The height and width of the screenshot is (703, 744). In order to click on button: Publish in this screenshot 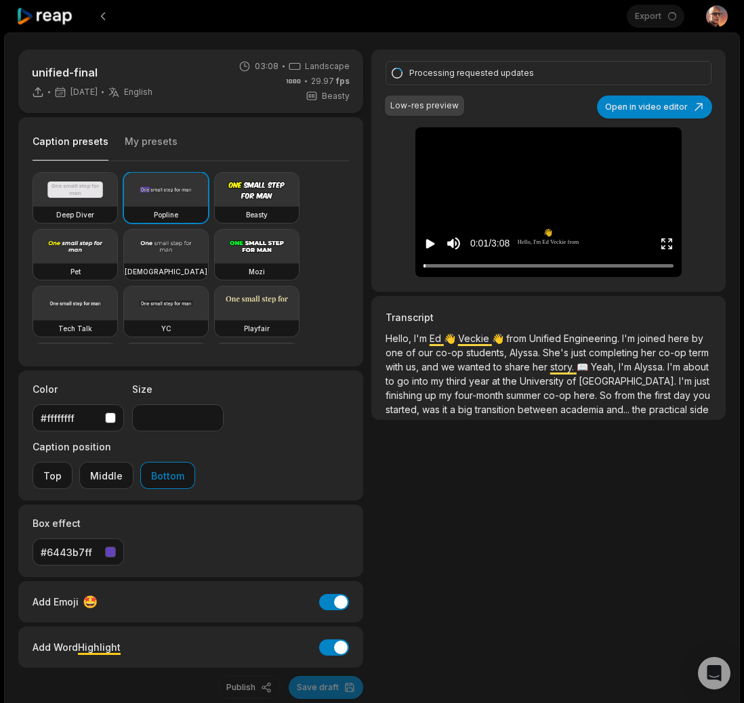, I will do `click(249, 688)`.